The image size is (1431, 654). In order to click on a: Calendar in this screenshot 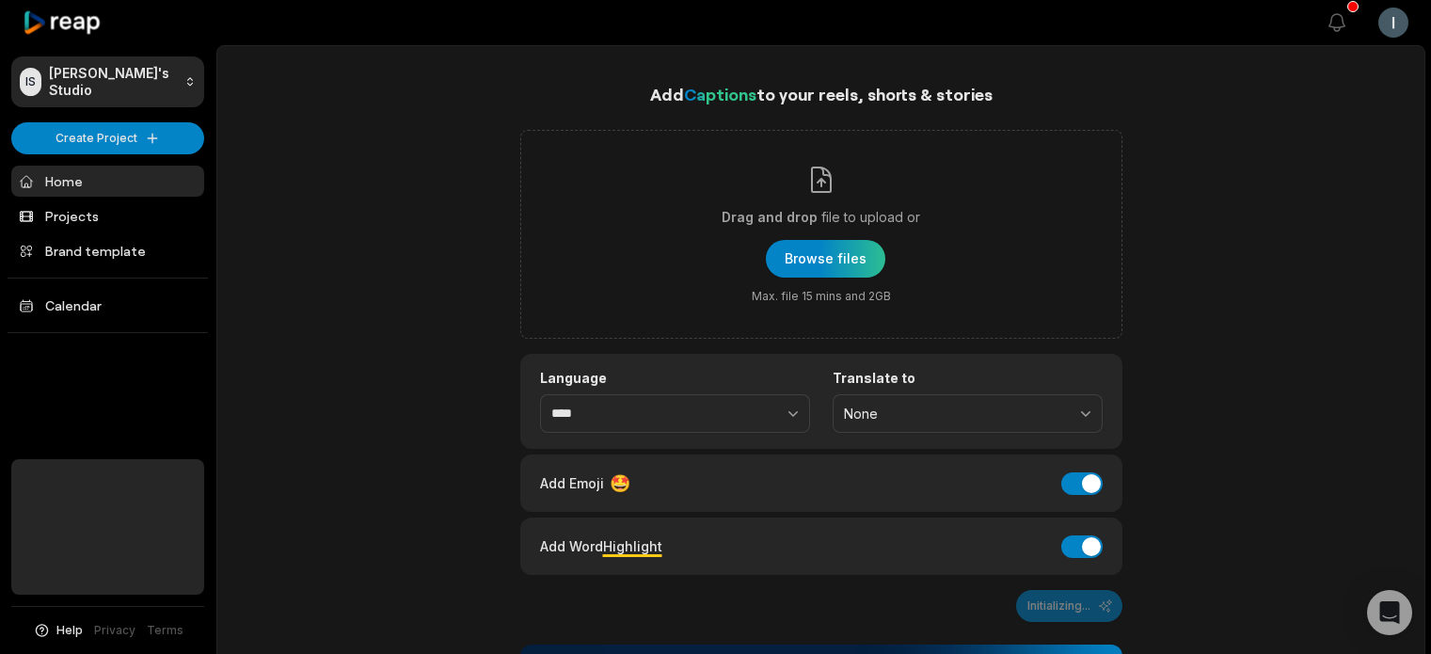, I will do `click(107, 305)`.